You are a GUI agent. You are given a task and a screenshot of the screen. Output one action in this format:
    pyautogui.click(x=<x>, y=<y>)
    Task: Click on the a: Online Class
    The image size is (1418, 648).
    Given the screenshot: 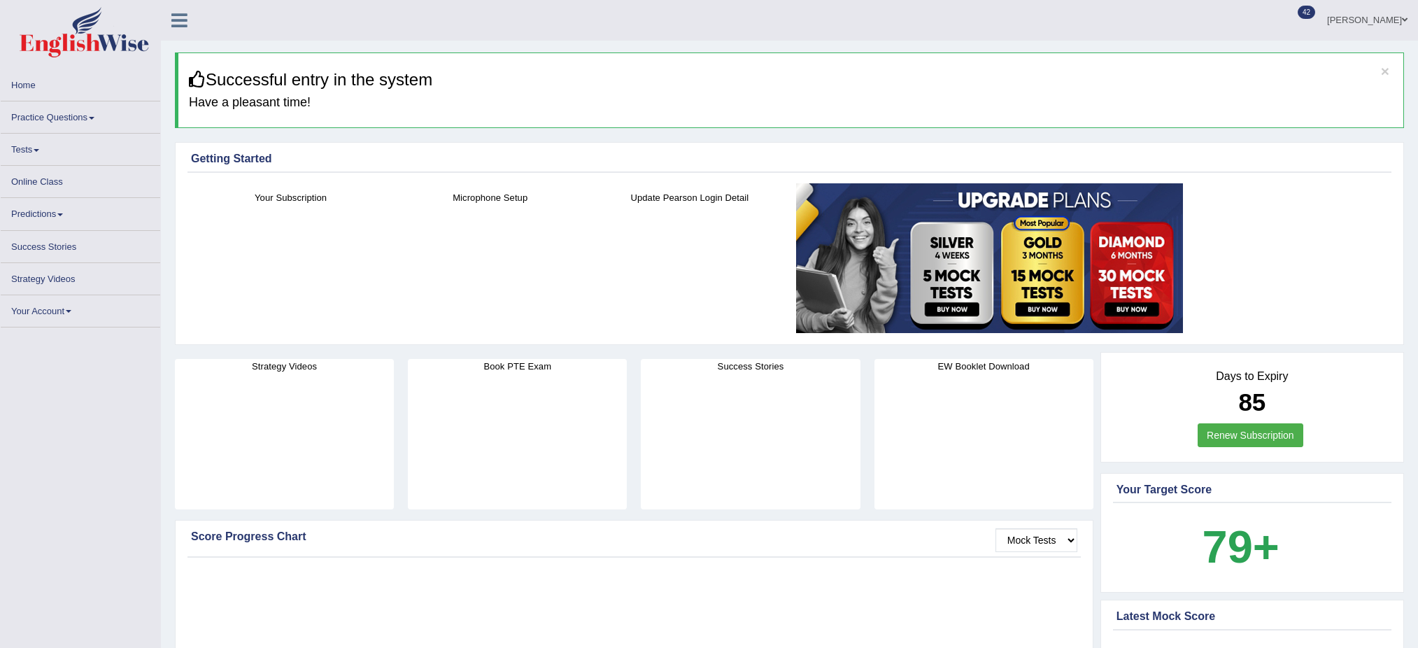 What is the action you would take?
    pyautogui.click(x=80, y=179)
    